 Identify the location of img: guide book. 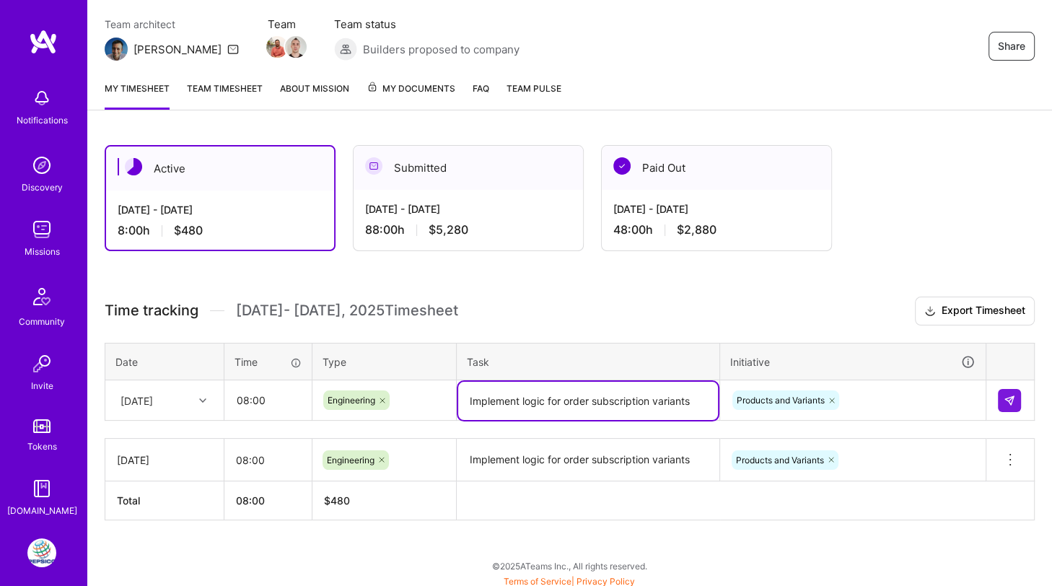
(42, 489).